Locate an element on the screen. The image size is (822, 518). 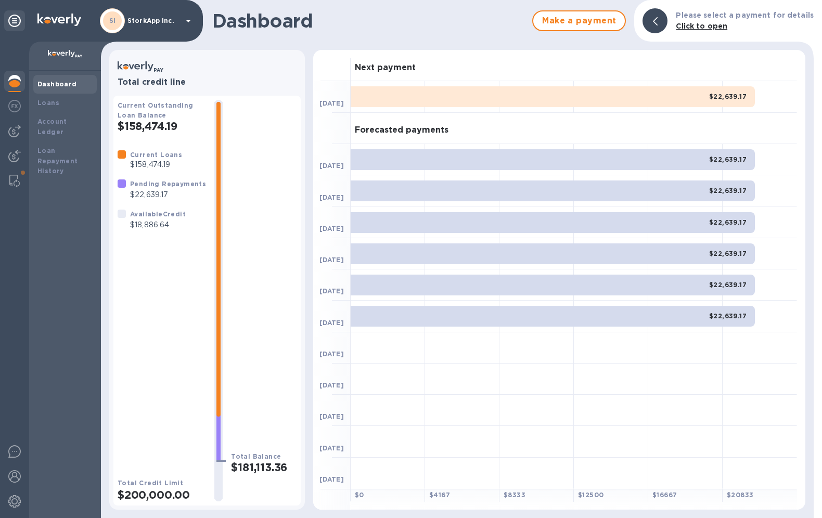
p: $18,886.64 is located at coordinates (158, 225).